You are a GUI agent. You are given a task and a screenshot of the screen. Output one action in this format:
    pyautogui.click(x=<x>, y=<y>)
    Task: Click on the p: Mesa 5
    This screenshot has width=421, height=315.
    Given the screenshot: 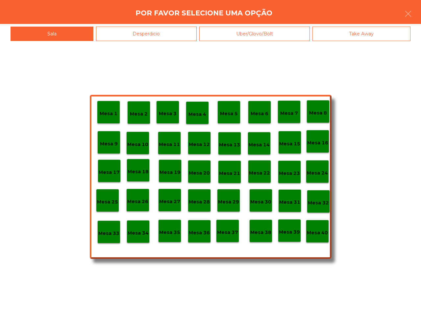 What is the action you would take?
    pyautogui.click(x=229, y=114)
    